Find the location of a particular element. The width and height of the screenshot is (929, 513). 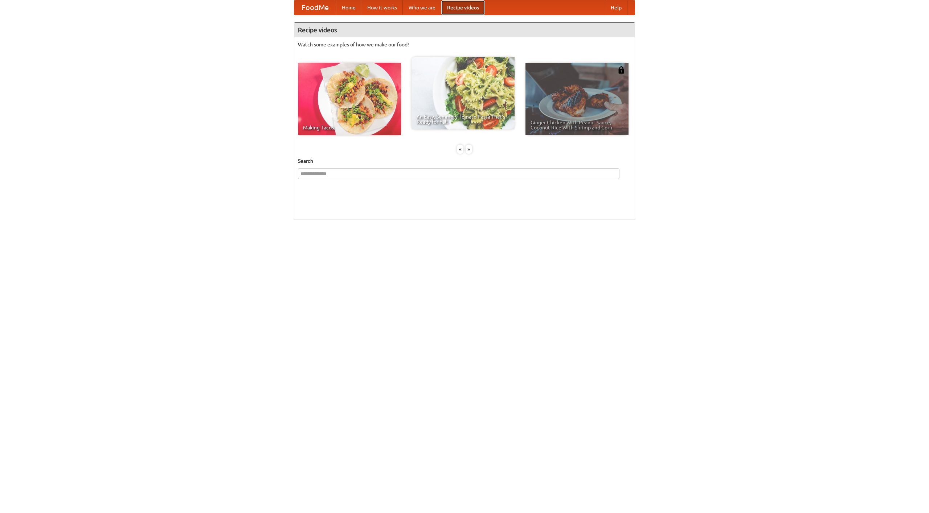

p: Watch some examples of how we make our food! is located at coordinates (464, 45).